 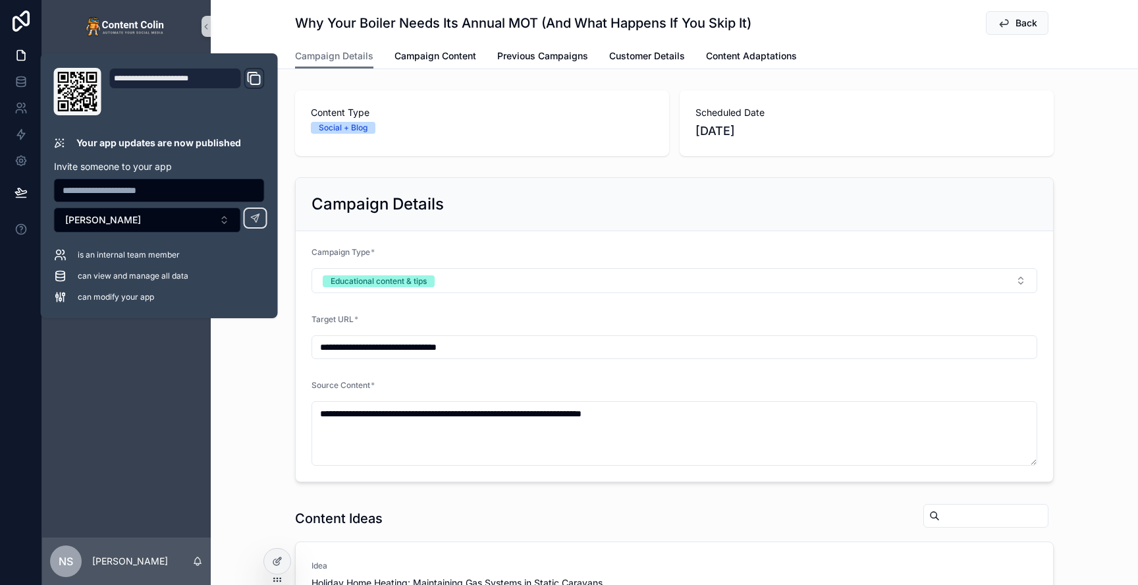 What do you see at coordinates (1026, 23) in the screenshot?
I see `span: Back` at bounding box center [1026, 23].